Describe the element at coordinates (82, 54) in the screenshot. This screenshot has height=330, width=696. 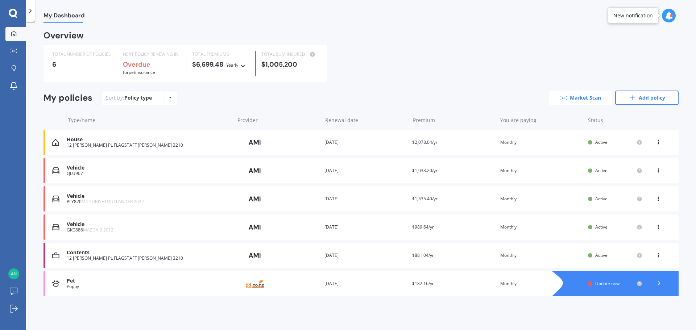
I see `div: TOTAL NUMBER OF POLICIES` at that location.